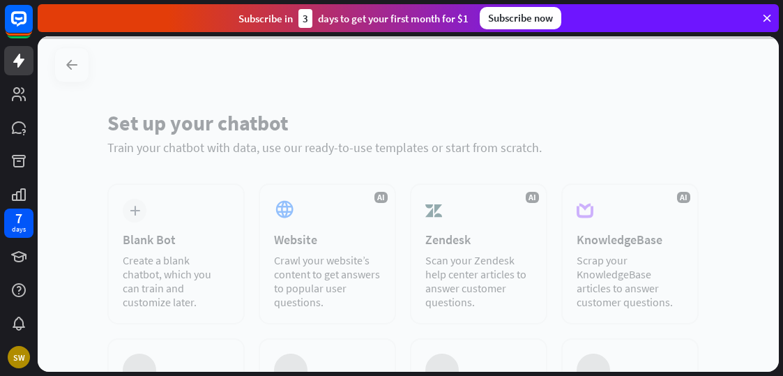 Image resolution: width=783 pixels, height=376 pixels. What do you see at coordinates (19, 218) in the screenshot?
I see `div: 7` at bounding box center [19, 218].